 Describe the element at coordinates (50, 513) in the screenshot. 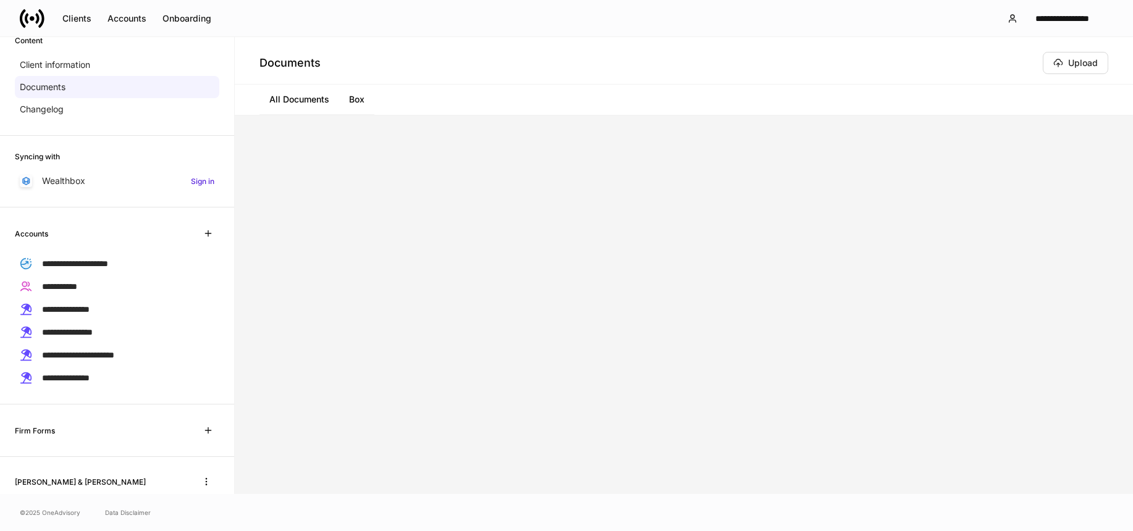

I see `span: © 2025 OneAdvisory` at that location.